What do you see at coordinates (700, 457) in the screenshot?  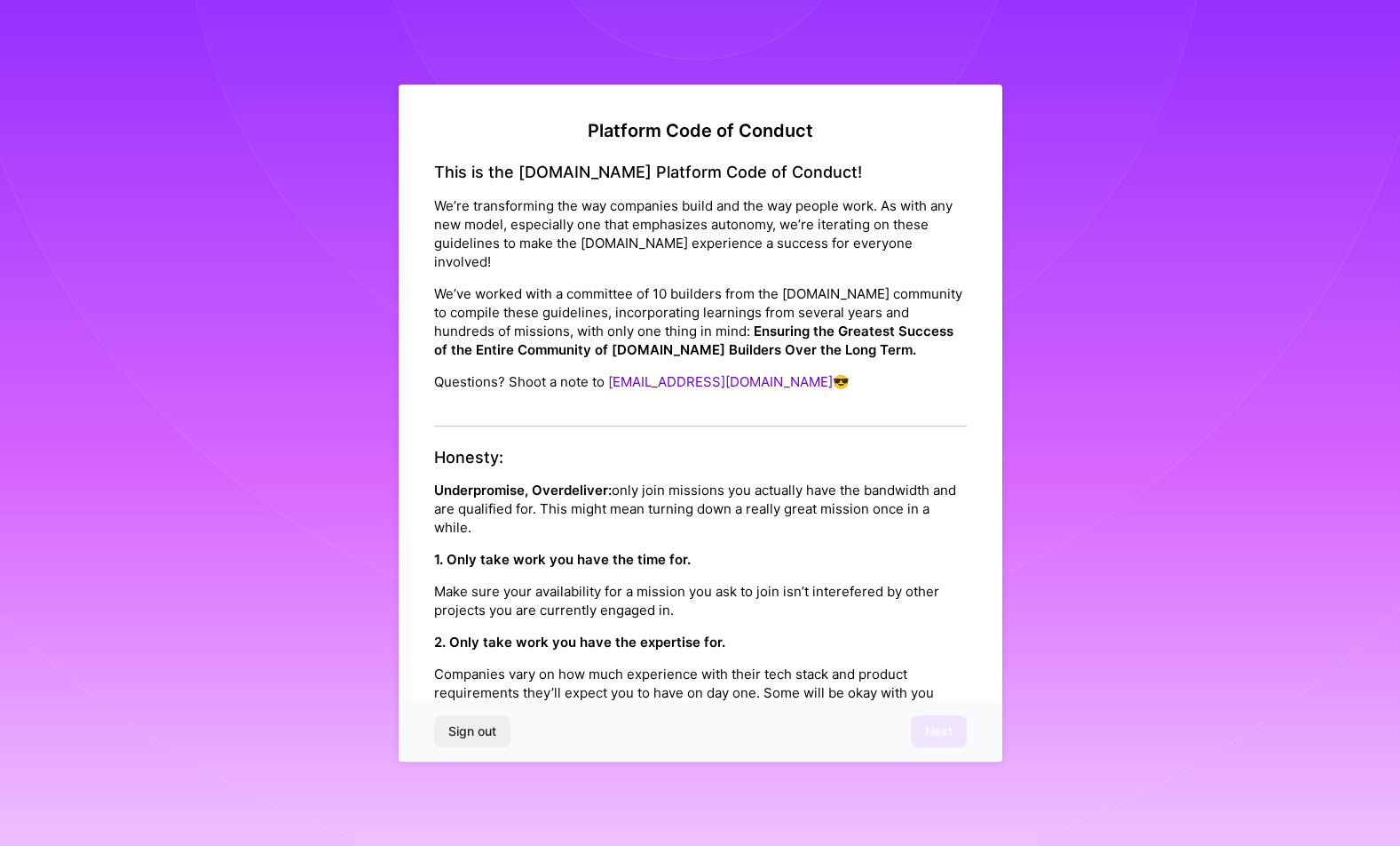 I see `h4: Honesty:` at bounding box center [700, 457].